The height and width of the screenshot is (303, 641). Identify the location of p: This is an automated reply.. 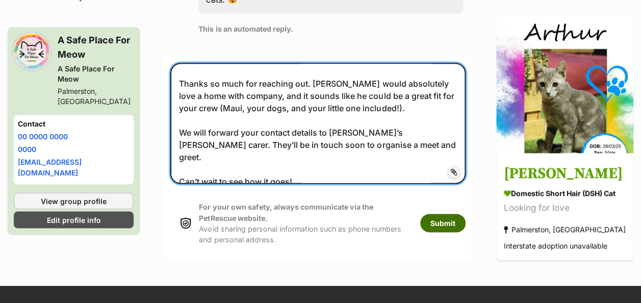
(330, 29).